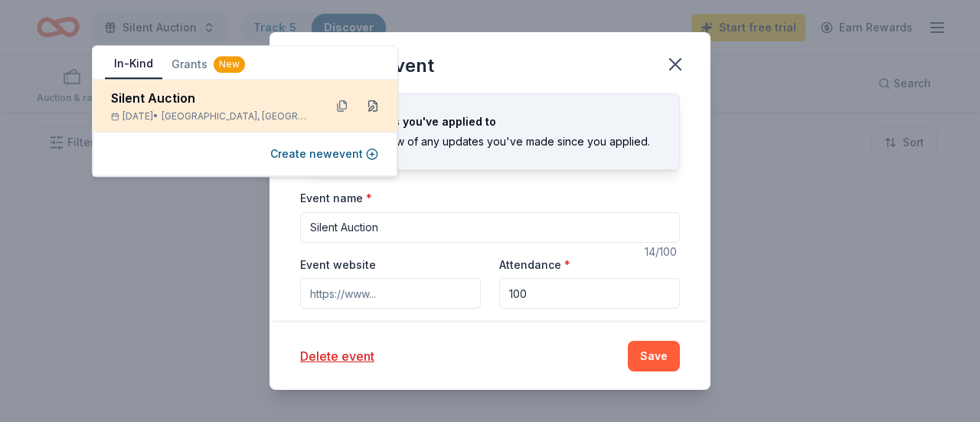  What do you see at coordinates (390, 293) in the screenshot?
I see `input: https://www...` at bounding box center [390, 293].